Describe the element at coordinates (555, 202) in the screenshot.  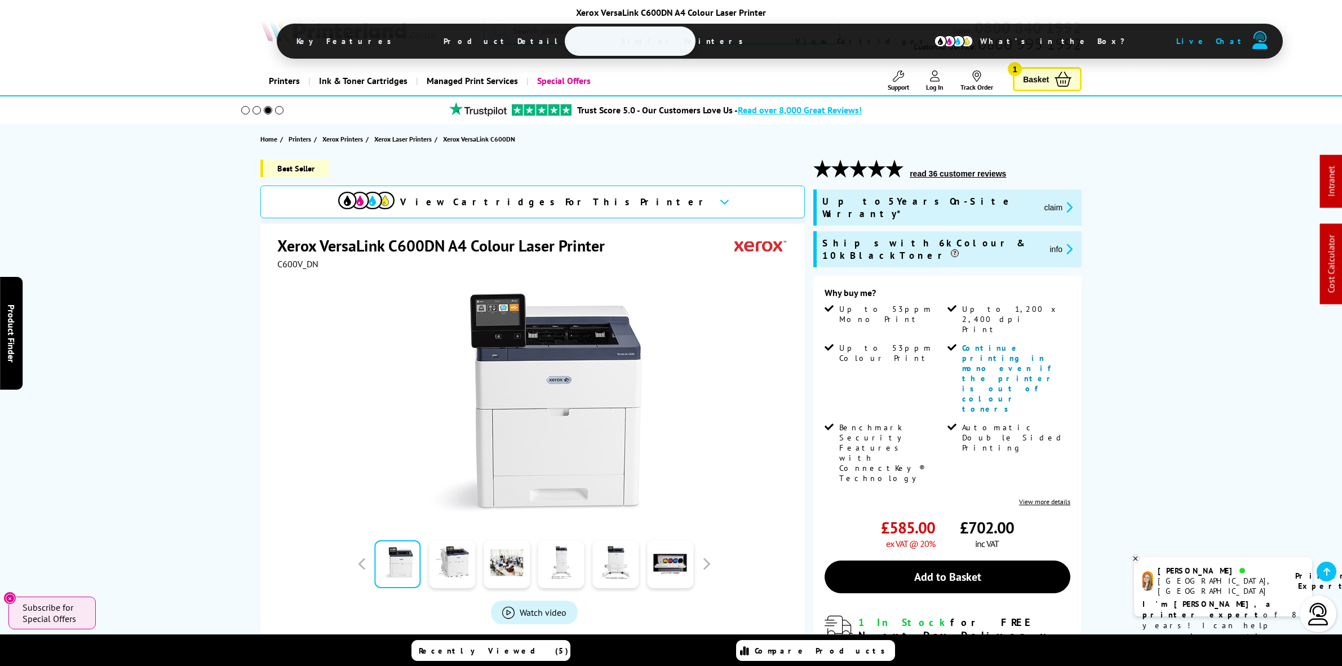
I see `span: View Cartridges For This Printer` at that location.